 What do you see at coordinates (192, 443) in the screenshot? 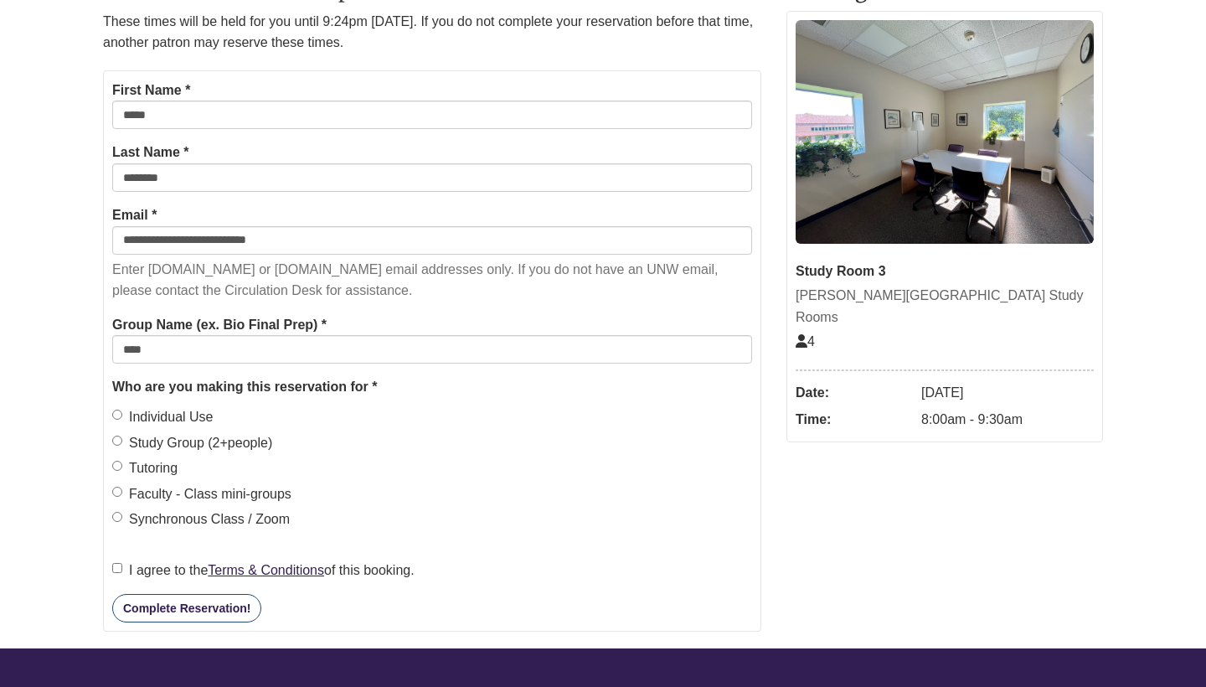
I see `label: Study Group (2+people)` at bounding box center [192, 443].